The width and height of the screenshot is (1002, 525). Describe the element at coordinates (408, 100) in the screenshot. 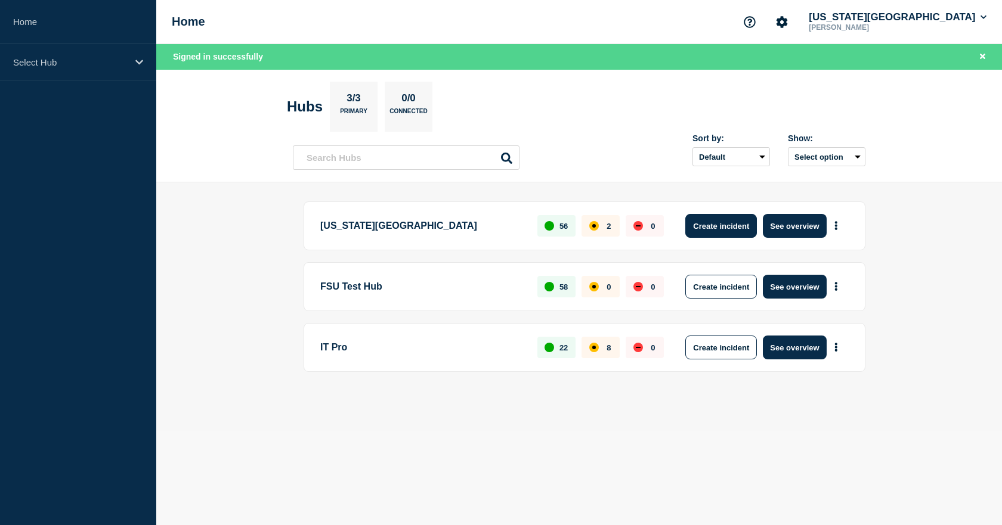

I see `p: 0/0` at that location.